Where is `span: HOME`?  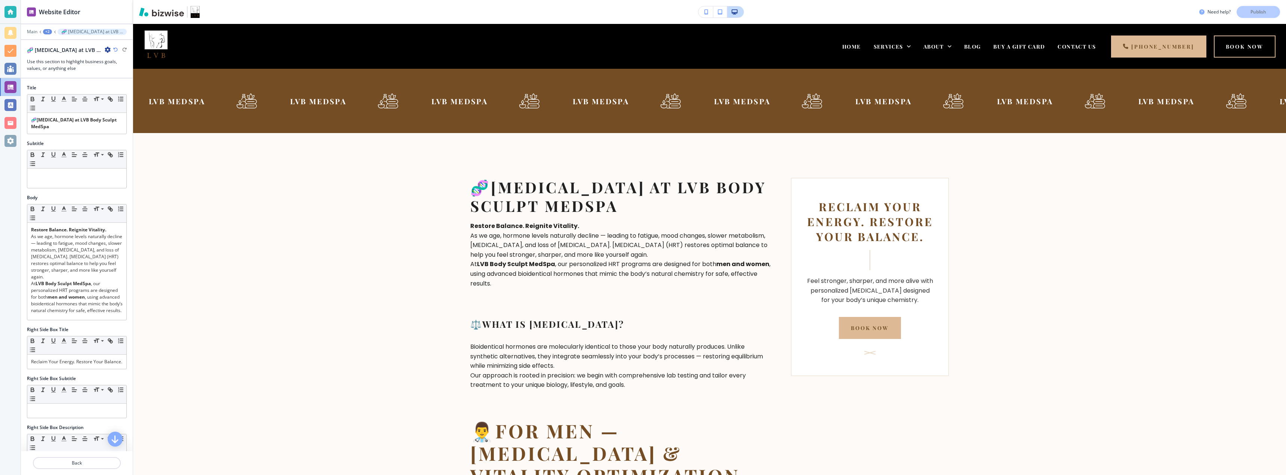 span: HOME is located at coordinates (851, 46).